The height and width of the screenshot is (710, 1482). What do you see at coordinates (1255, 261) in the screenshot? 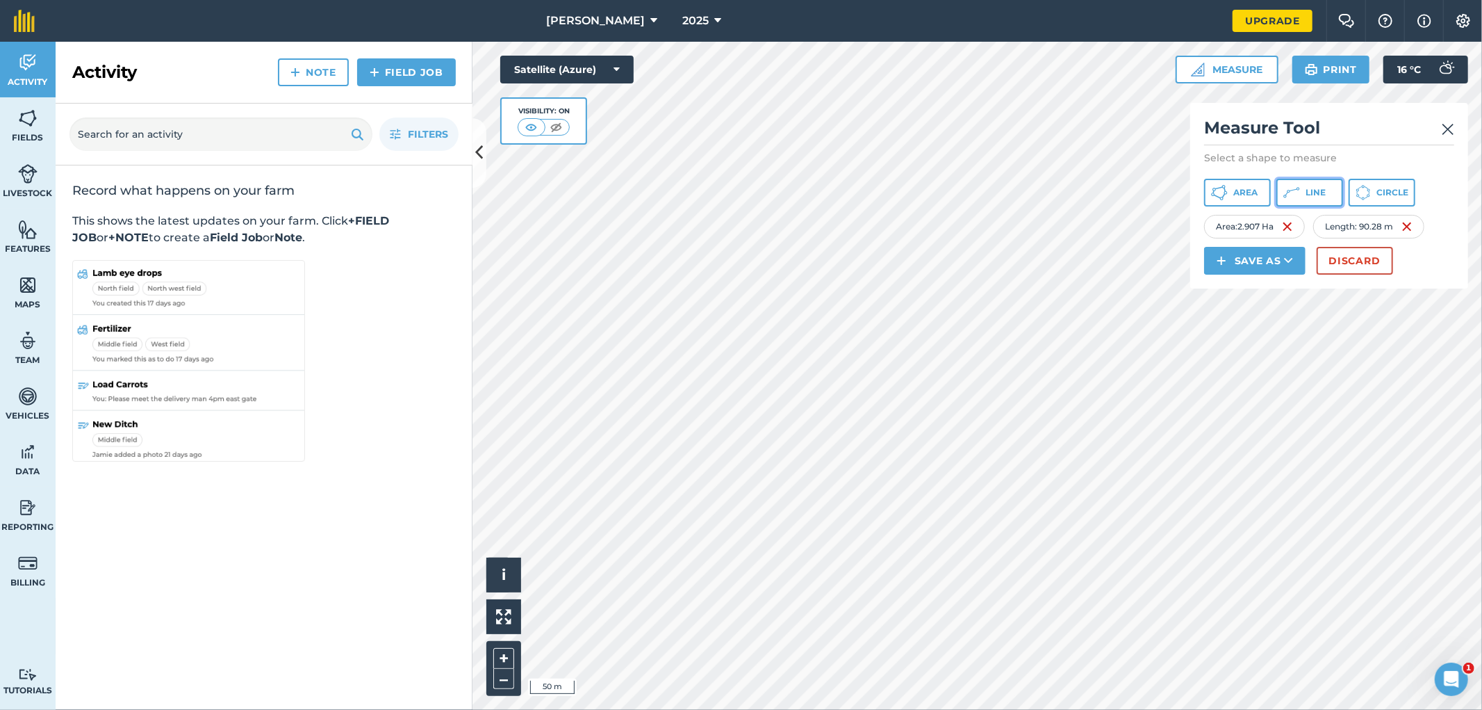
I see `button: Save as` at bounding box center [1255, 261].